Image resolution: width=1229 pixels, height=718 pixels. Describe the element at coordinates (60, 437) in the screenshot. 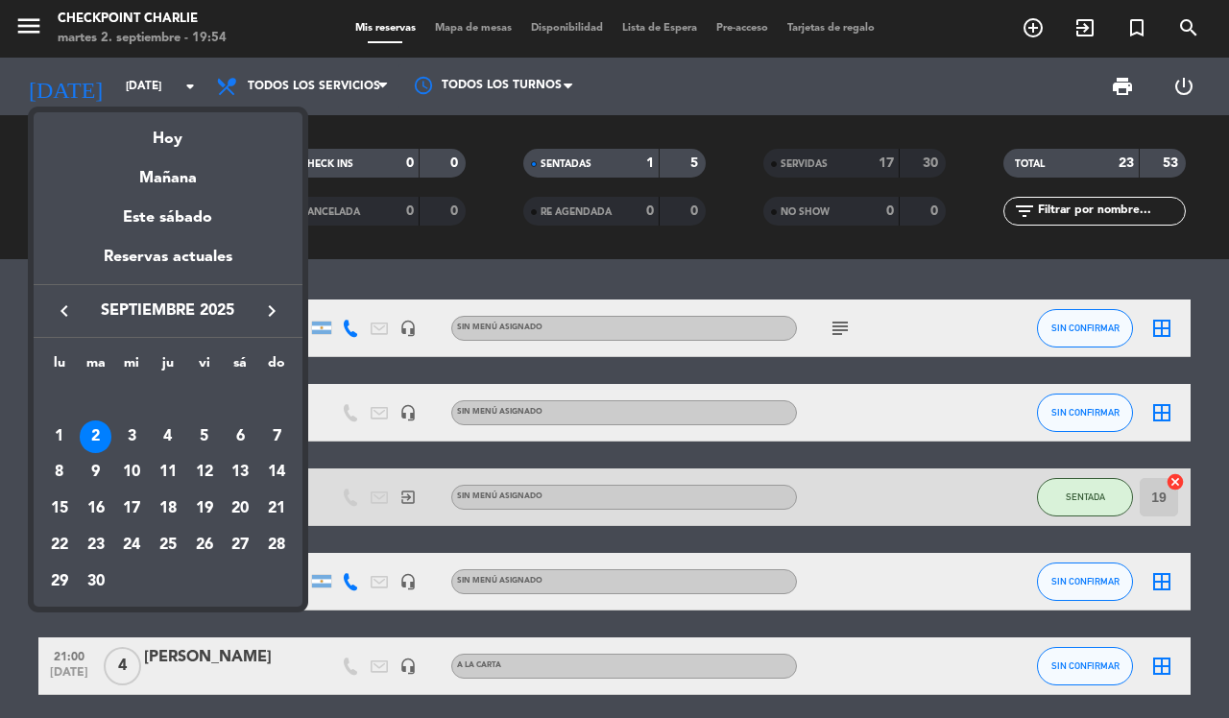

I see `td: 1 de septiembre de 2025` at that location.